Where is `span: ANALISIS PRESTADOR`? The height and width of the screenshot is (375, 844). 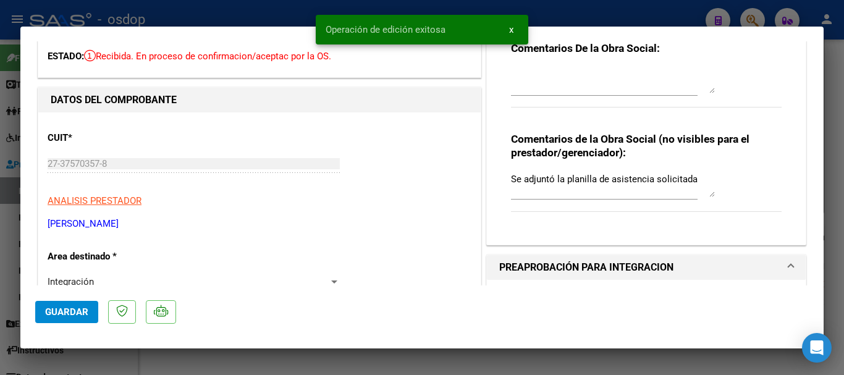 span: ANALISIS PRESTADOR is located at coordinates (94, 201).